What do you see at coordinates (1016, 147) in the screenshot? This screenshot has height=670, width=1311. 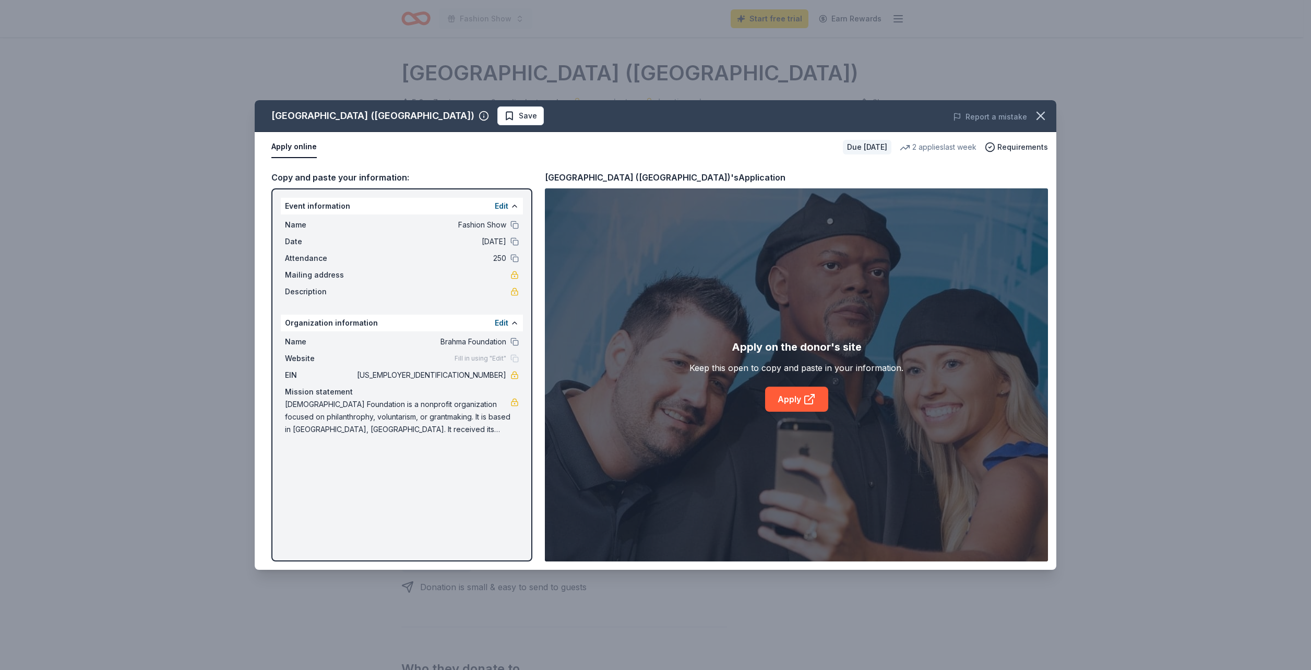 I see `button: Requirements` at bounding box center [1016, 147].